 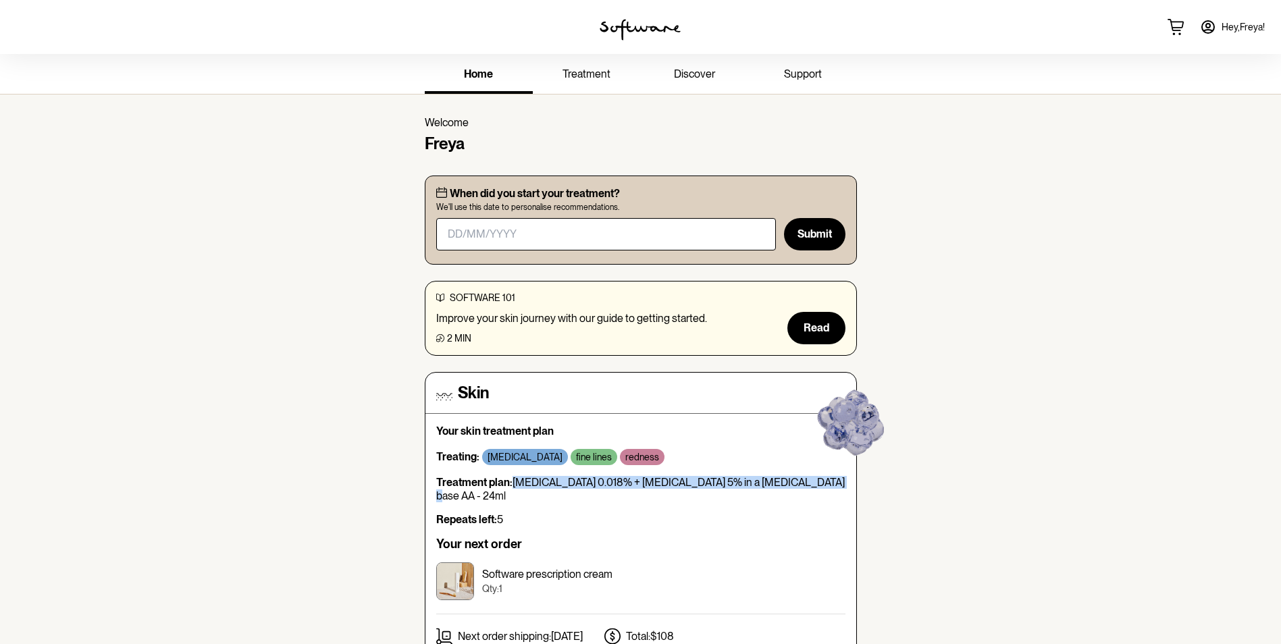 I want to click on p: Improve your skin journey with our guide to getting started., so click(x=571, y=318).